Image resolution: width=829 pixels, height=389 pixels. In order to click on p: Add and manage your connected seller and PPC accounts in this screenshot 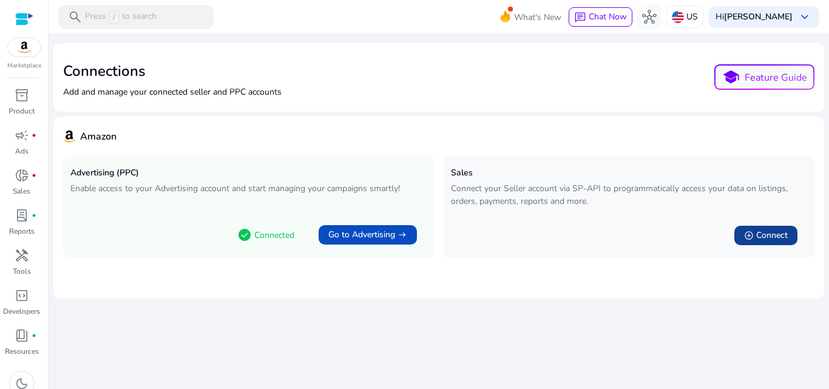, I will do `click(172, 92)`.